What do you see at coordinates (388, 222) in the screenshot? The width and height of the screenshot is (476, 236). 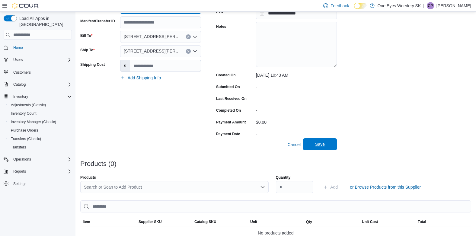 I see `button: Unit Cost` at bounding box center [388, 222].